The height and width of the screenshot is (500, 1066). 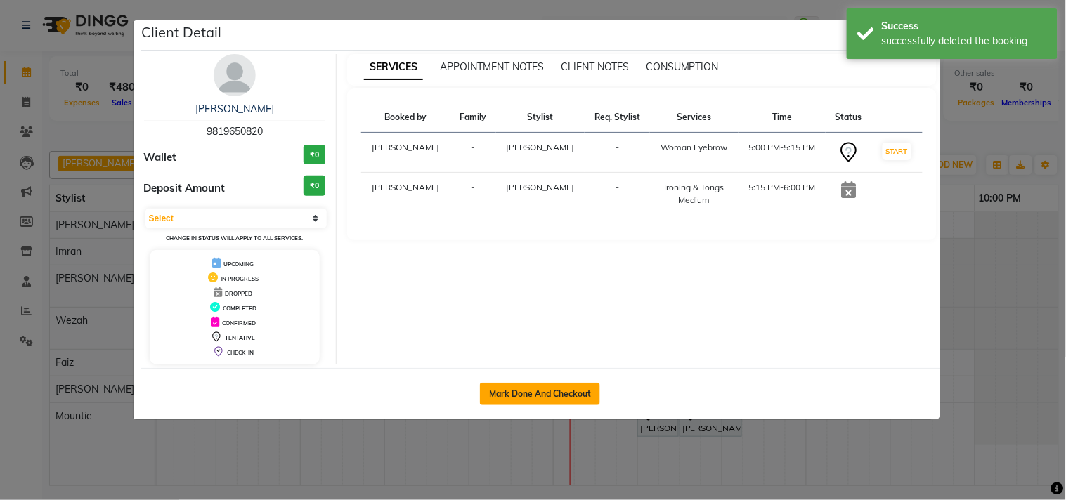 What do you see at coordinates (682, 67) in the screenshot?
I see `span: CONSUMPTION` at bounding box center [682, 67].